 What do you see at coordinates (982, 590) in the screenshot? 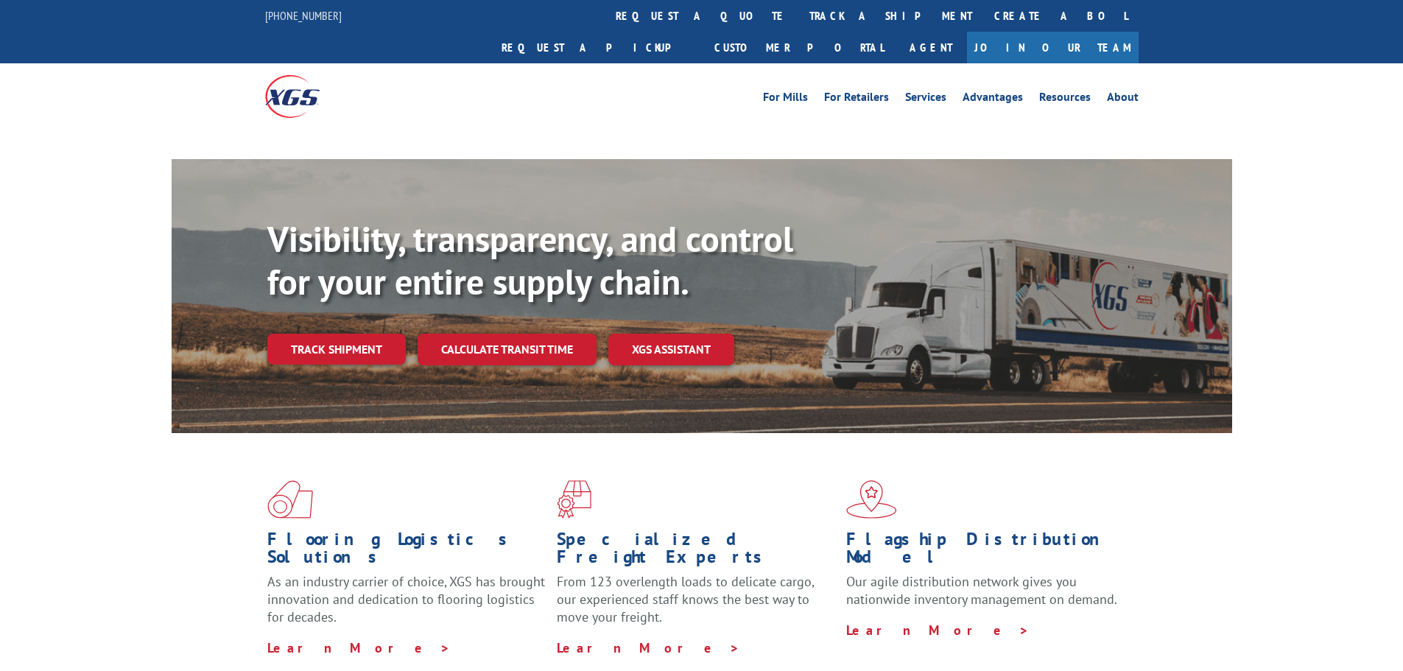
I see `span: Our agile distribution network gives you nationwide inventory management on demand.` at bounding box center [982, 590].